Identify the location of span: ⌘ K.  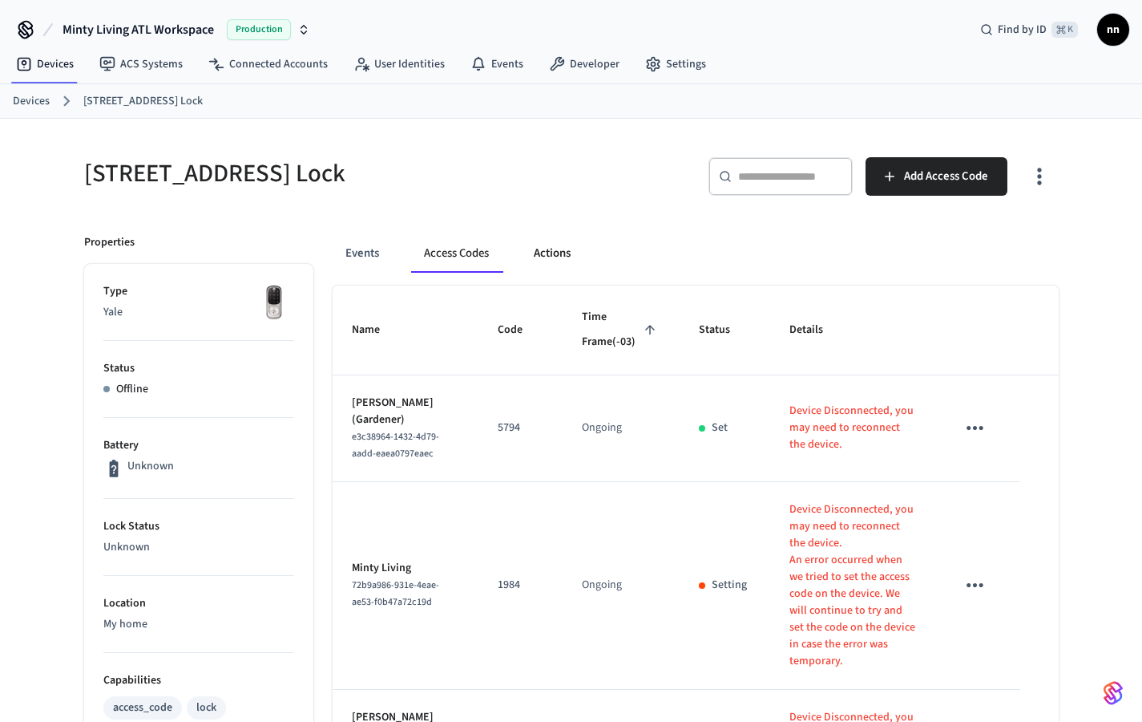
(1065, 30).